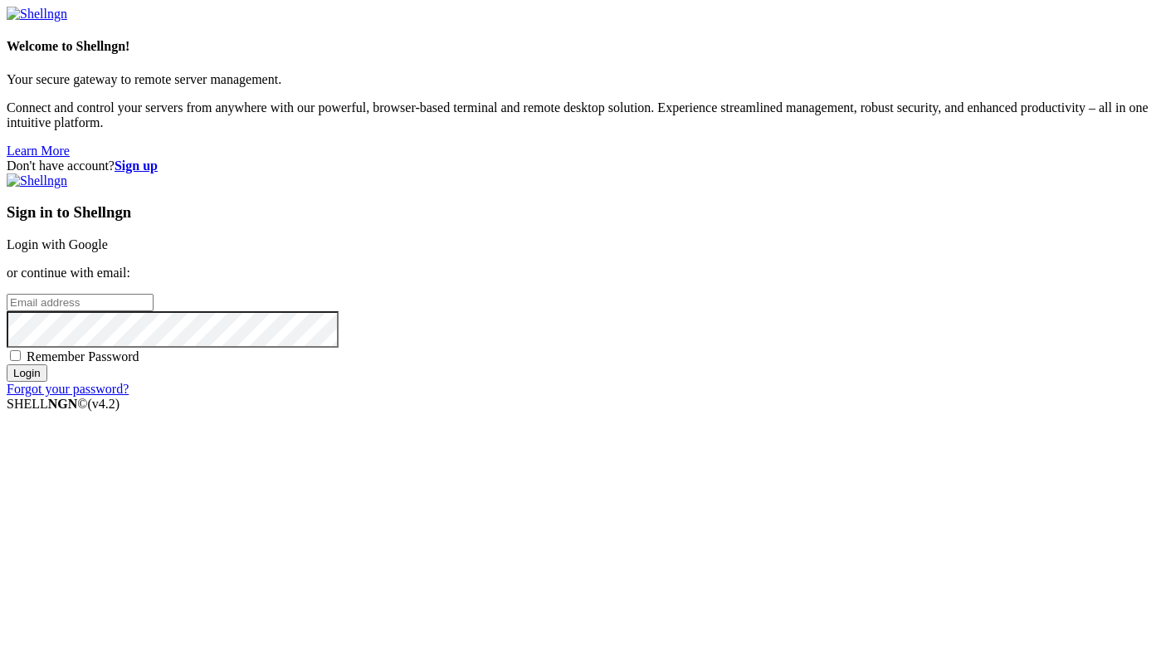 The width and height of the screenshot is (1161, 649). Describe the element at coordinates (57, 244) in the screenshot. I see `a: Login with Google` at that location.